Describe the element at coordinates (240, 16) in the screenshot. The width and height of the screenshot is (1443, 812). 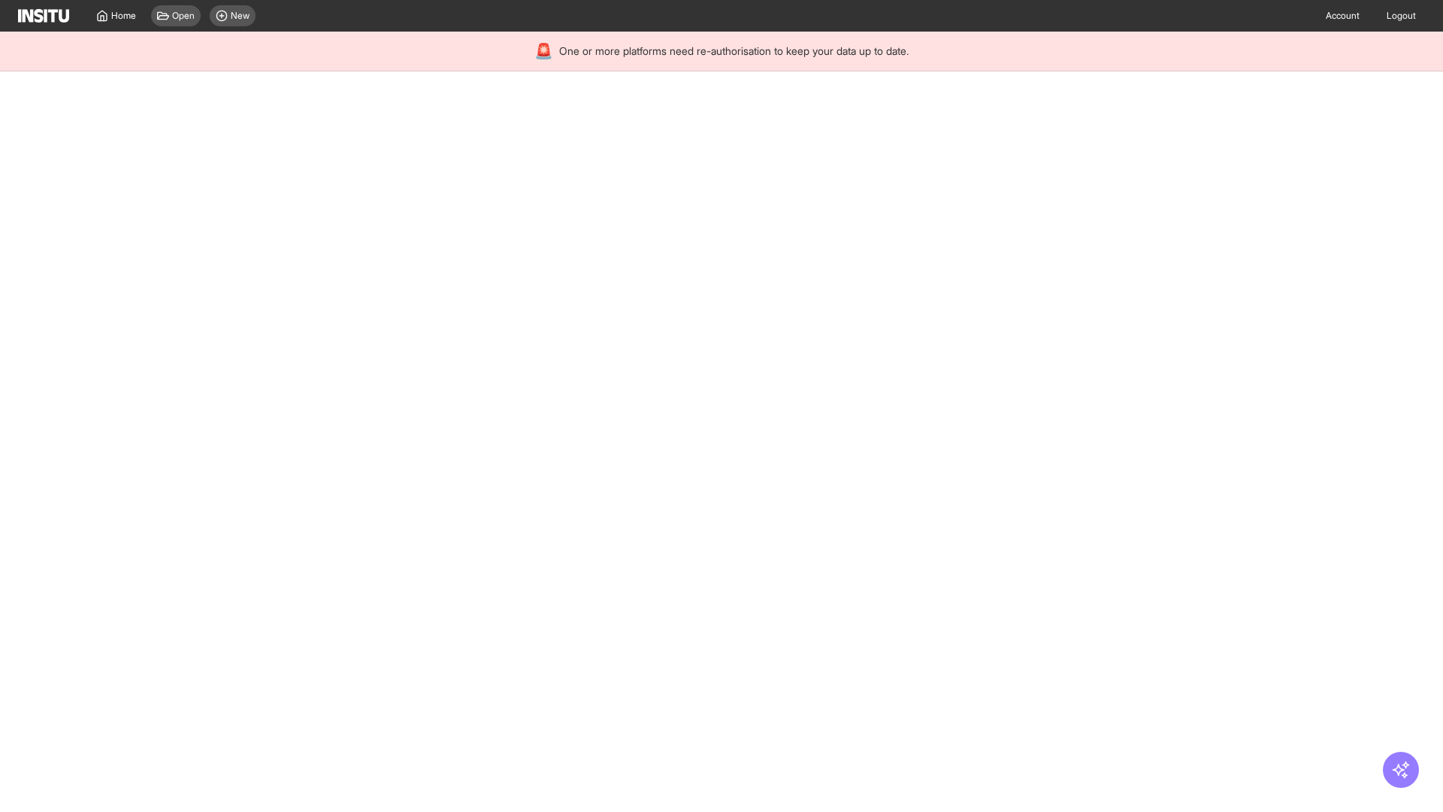
I see `span: New` at that location.